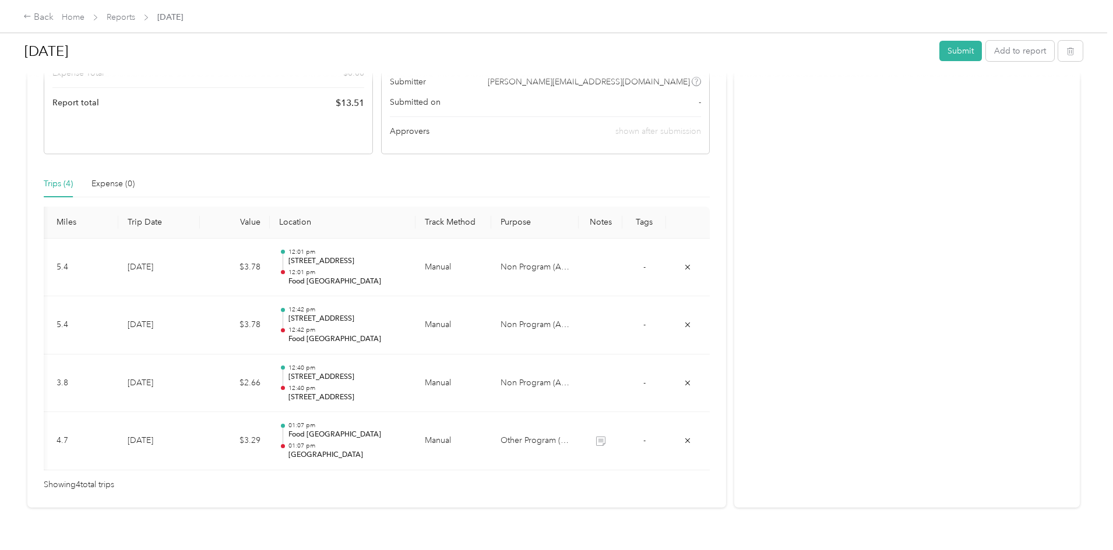 This screenshot has height=550, width=1113. I want to click on button: Submit, so click(960, 51).